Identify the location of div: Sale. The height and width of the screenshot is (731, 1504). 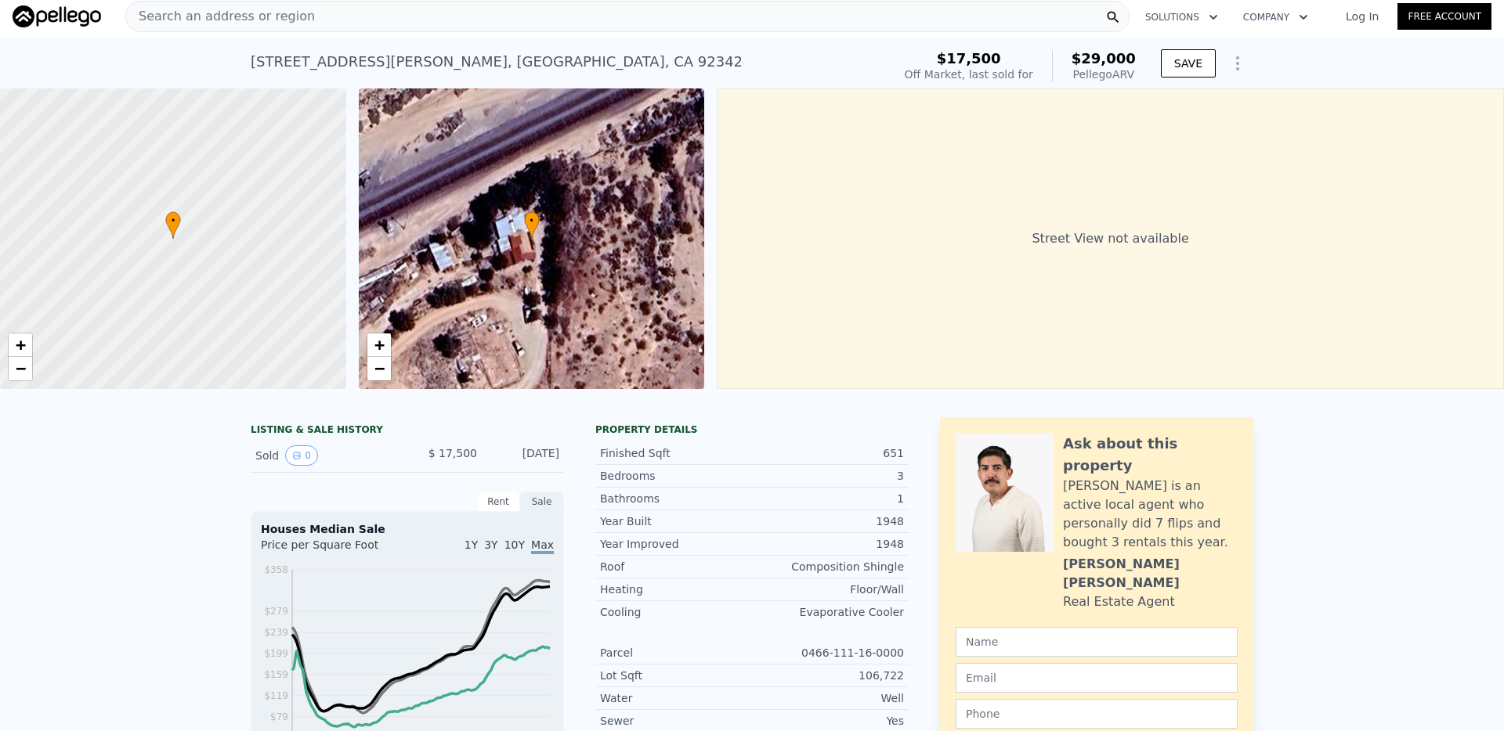
(542, 502).